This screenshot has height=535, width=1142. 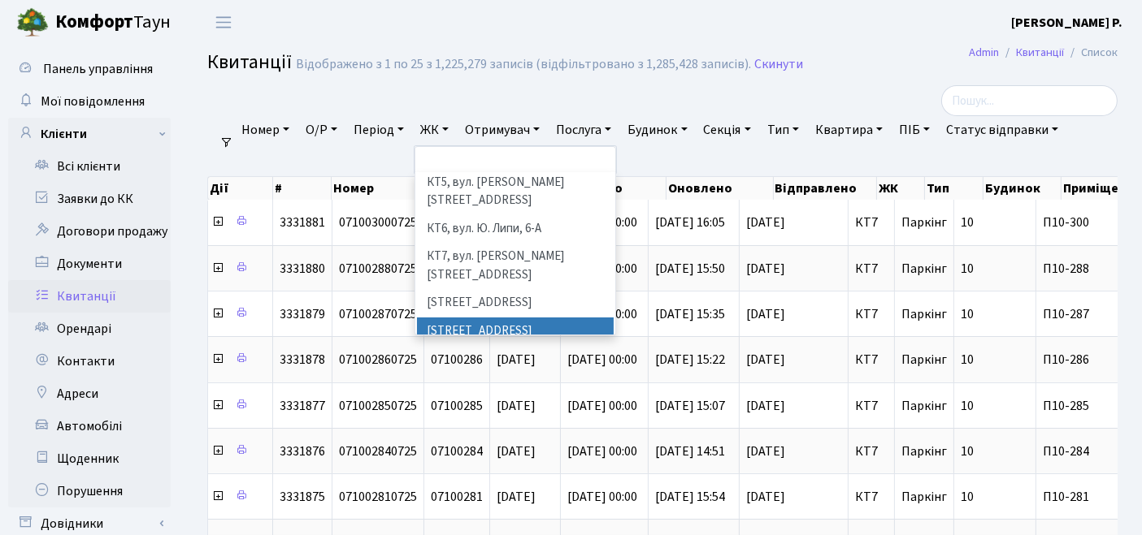 What do you see at coordinates (901, 189) in the screenshot?
I see `th: ЖК` at bounding box center [901, 189].